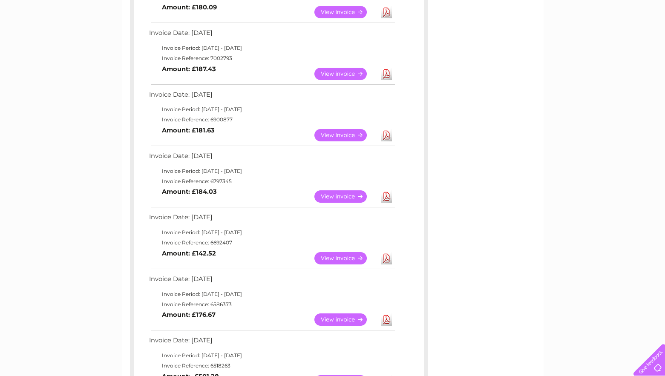 Image resolution: width=665 pixels, height=376 pixels. What do you see at coordinates (534, 9) in the screenshot?
I see `a: 0333 014 3131` at bounding box center [534, 9].